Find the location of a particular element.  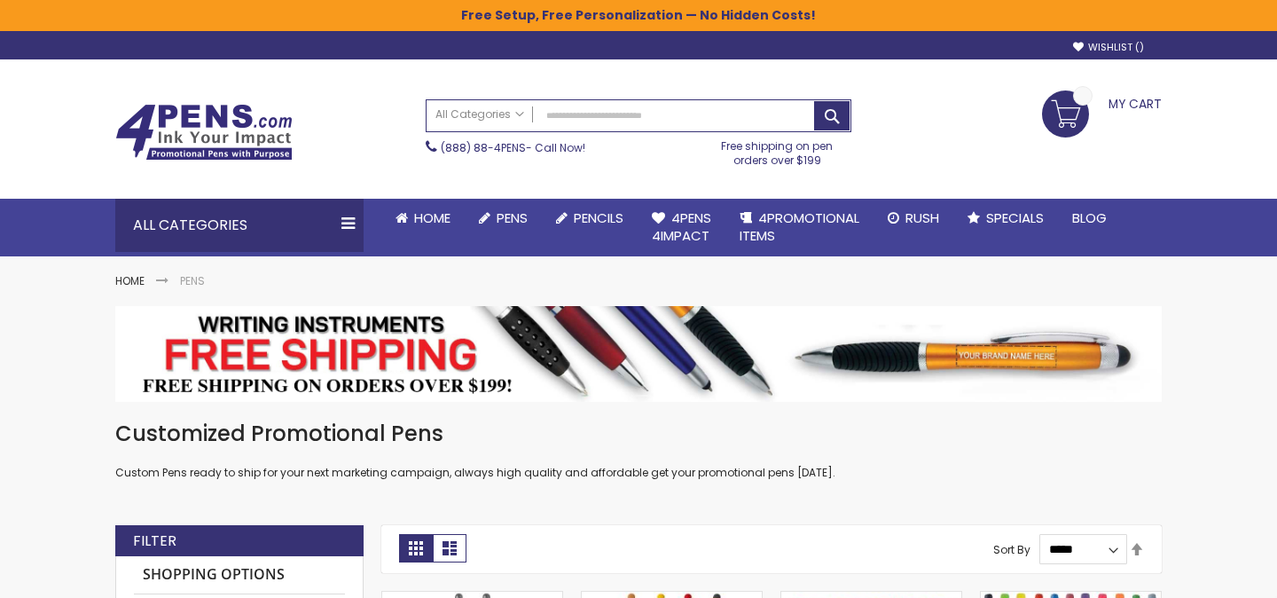

a: Blog is located at coordinates (1089, 218).